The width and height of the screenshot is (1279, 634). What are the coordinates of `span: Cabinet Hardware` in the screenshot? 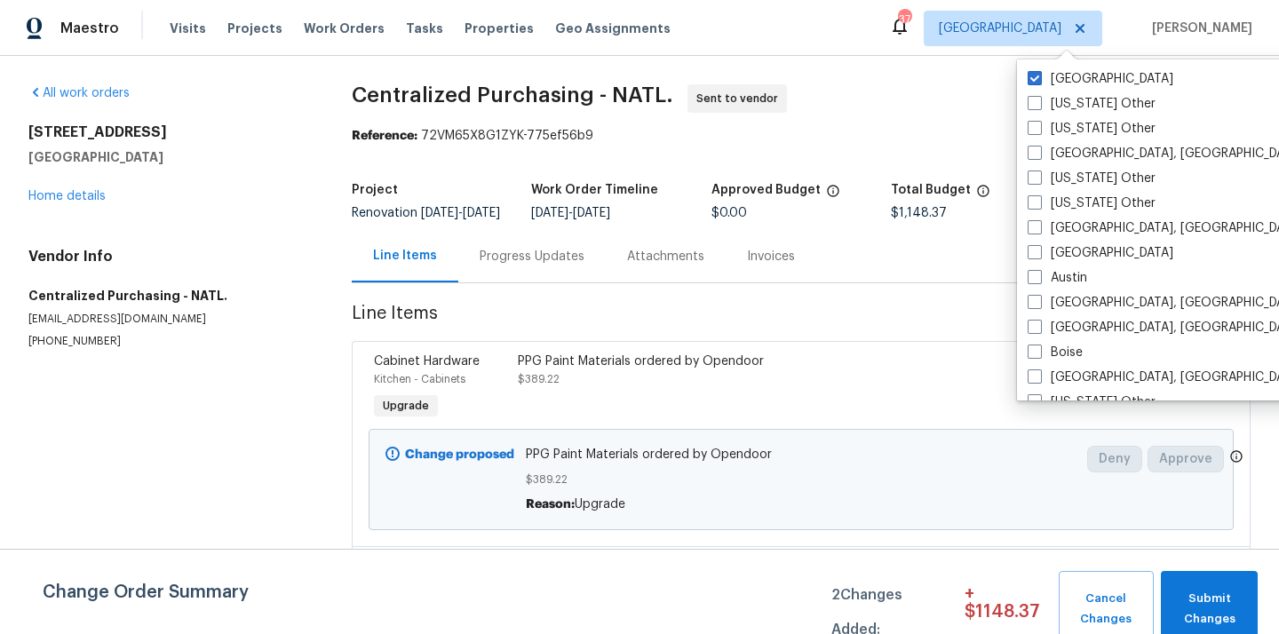 It's located at (426, 362).